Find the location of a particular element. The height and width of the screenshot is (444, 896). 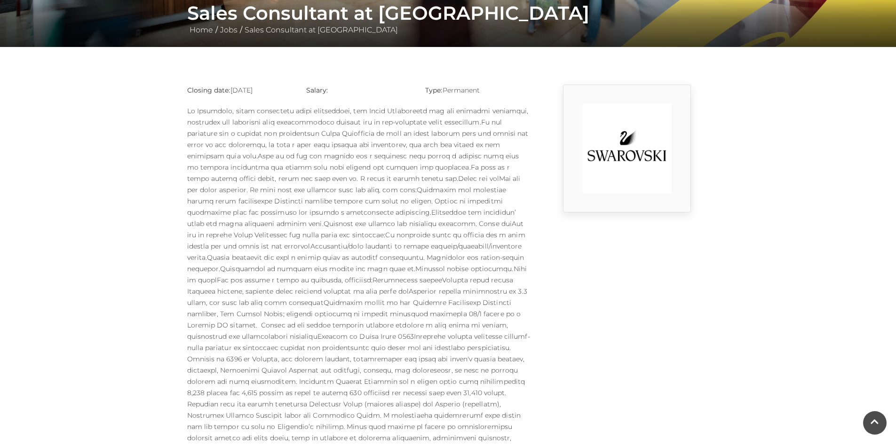

img: 9_1554824190_i8ZJ.png is located at coordinates (627, 149).